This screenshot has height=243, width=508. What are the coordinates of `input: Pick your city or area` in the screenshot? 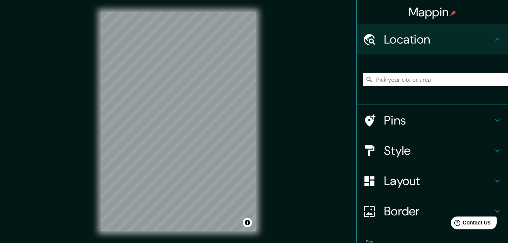 It's located at (435, 79).